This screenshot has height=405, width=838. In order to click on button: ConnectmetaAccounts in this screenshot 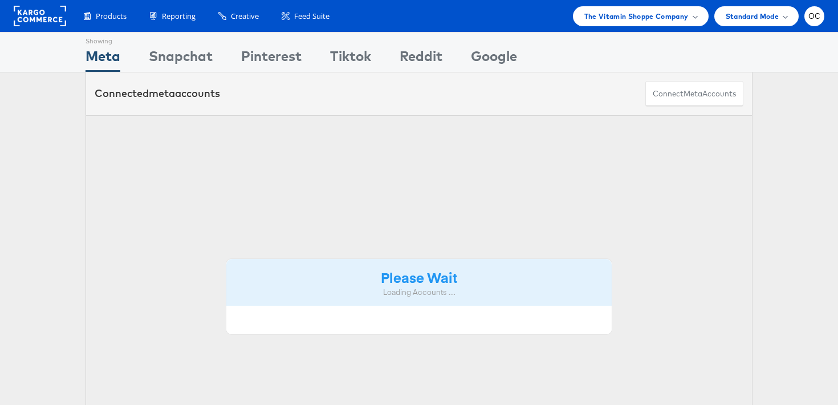, I will do `click(694, 93)`.